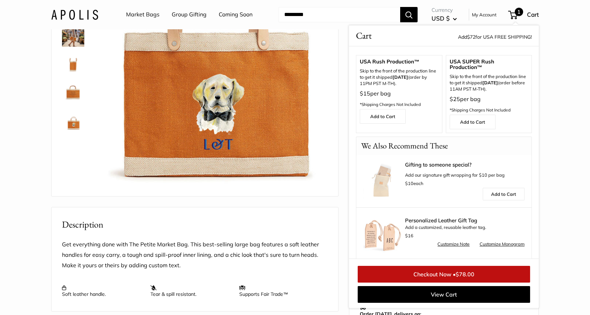 The width and height of the screenshot is (590, 315). What do you see at coordinates (405, 146) in the screenshot?
I see `p: We Also Recommend These` at bounding box center [405, 146].